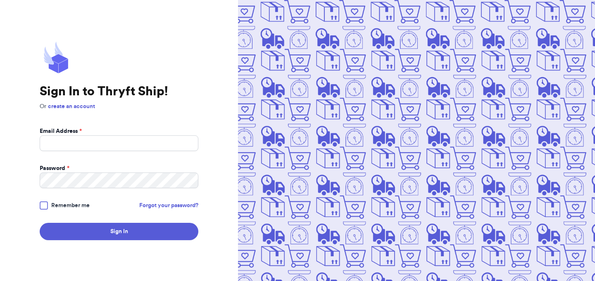 This screenshot has width=595, height=281. What do you see at coordinates (119, 107) in the screenshot?
I see `p: Or` at bounding box center [119, 107].